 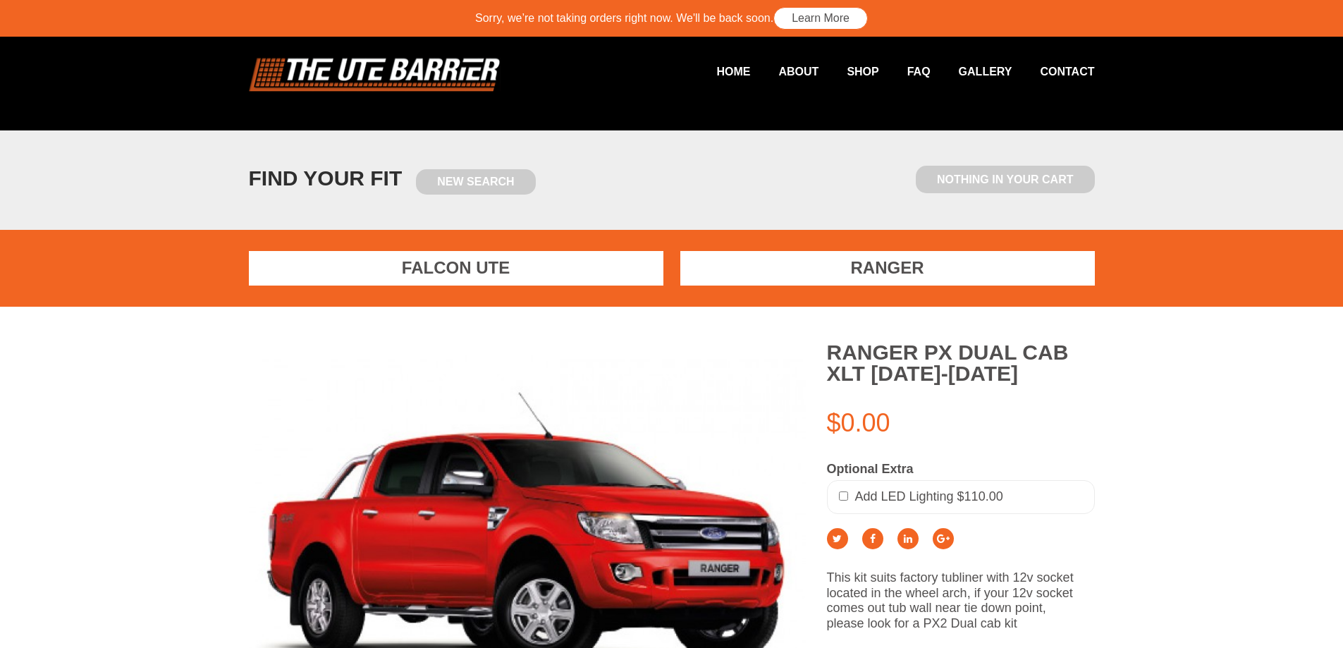 I want to click on span: $0.00, so click(x=858, y=422).